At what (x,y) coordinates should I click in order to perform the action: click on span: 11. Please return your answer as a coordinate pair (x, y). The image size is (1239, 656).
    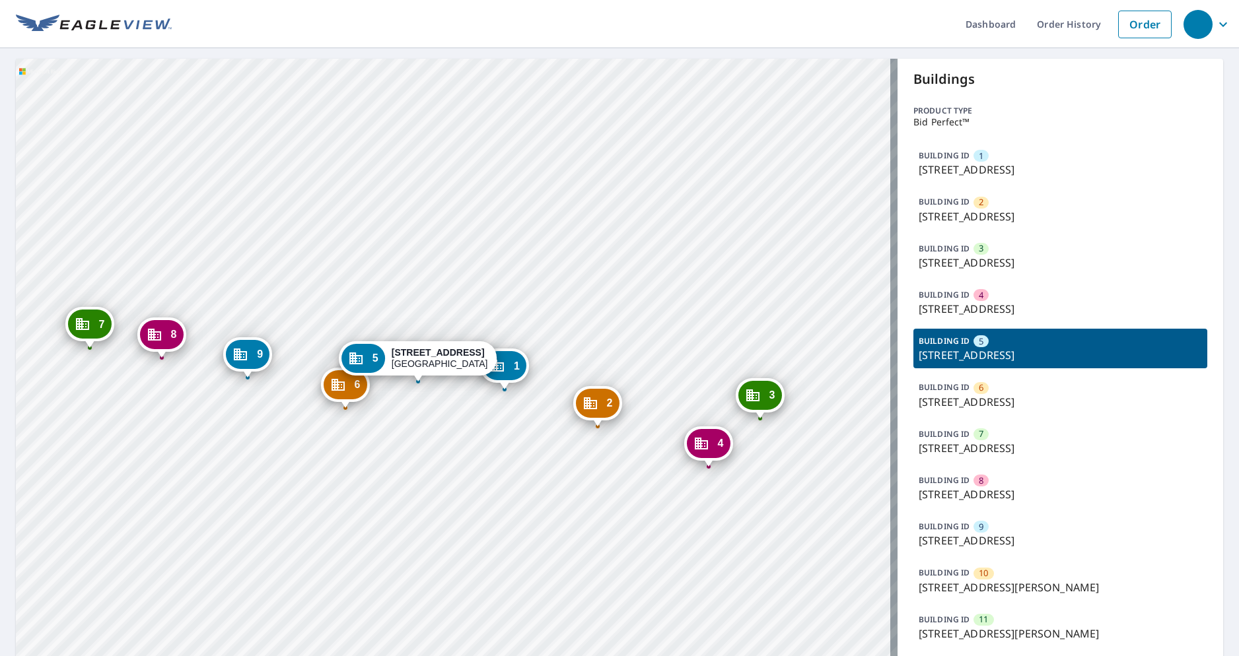
    Looking at the image, I should click on (983, 619).